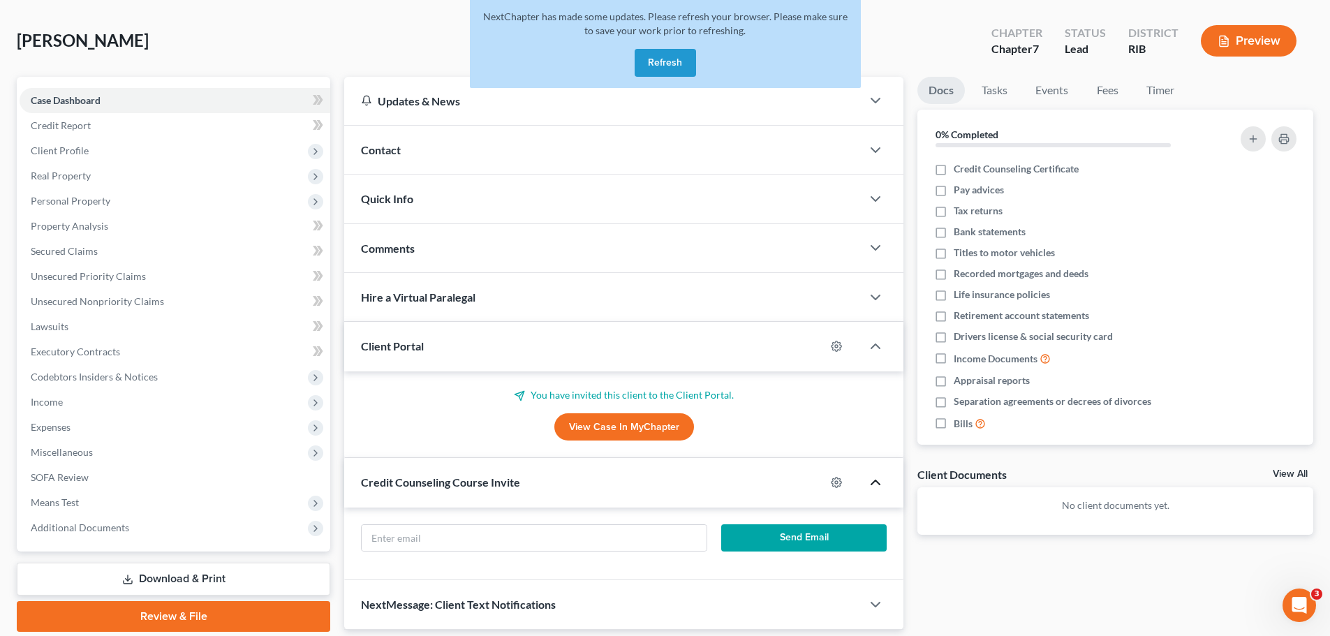  I want to click on span: Retirement account statements, so click(1021, 316).